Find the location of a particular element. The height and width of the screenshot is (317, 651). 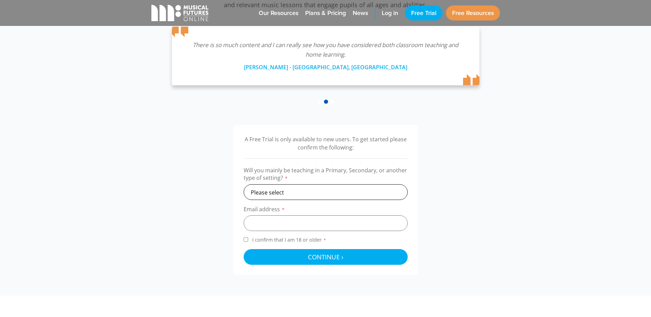

label: Email address is located at coordinates (326, 210).